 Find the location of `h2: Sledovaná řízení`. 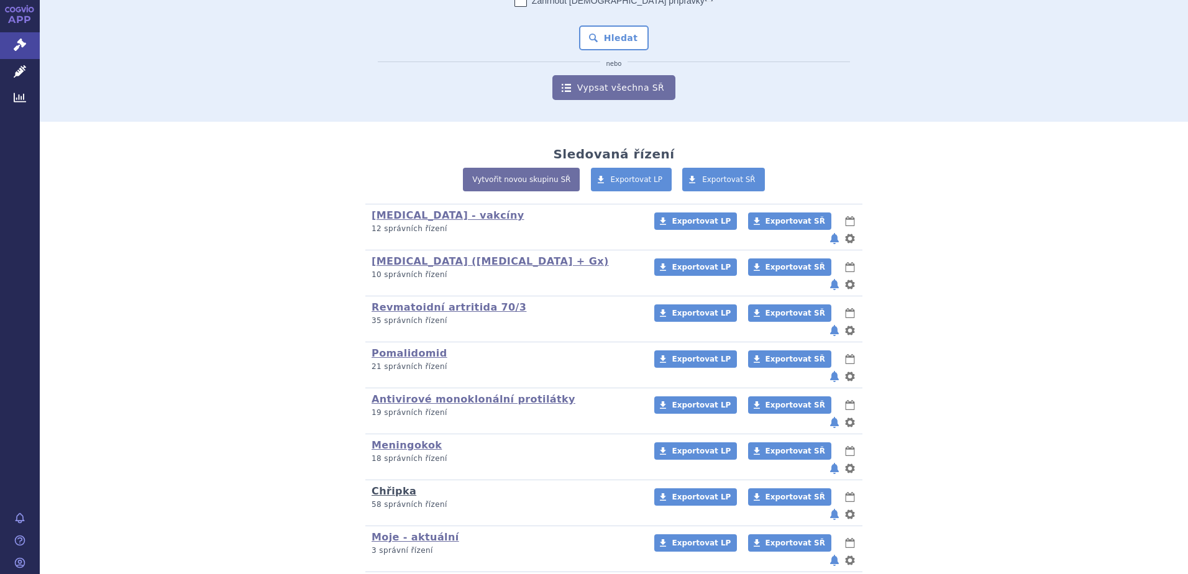

h2: Sledovaná řízení is located at coordinates (613, 154).